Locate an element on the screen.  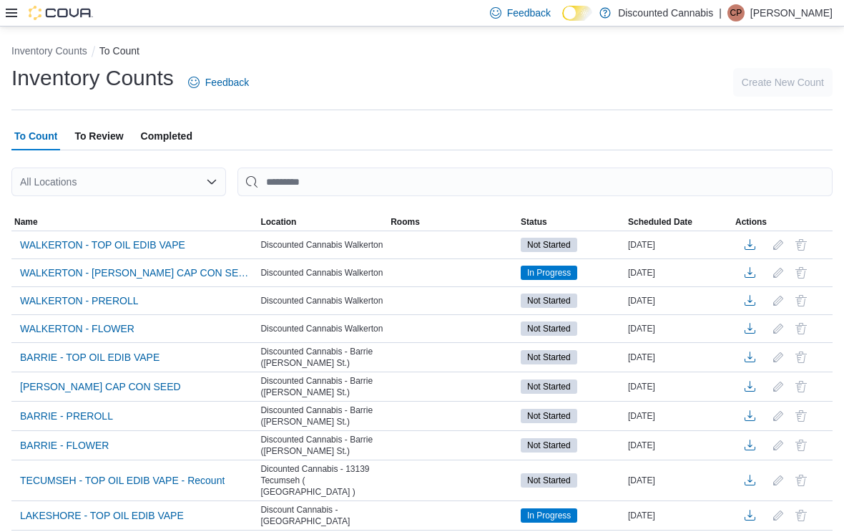
button: WALKERTON - PREROLL is located at coordinates (79, 300).